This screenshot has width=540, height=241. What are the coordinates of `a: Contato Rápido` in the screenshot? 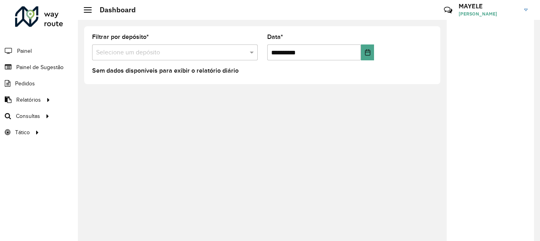 It's located at (448, 10).